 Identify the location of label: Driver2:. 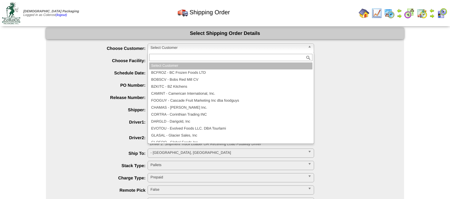
(103, 138).